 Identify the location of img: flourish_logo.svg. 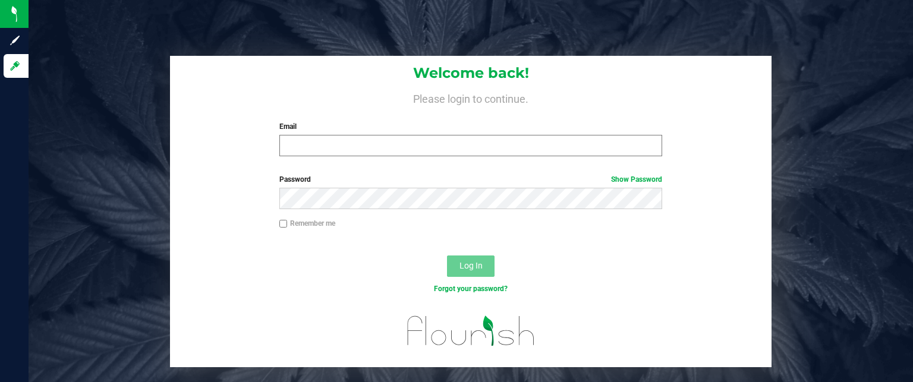
(471, 330).